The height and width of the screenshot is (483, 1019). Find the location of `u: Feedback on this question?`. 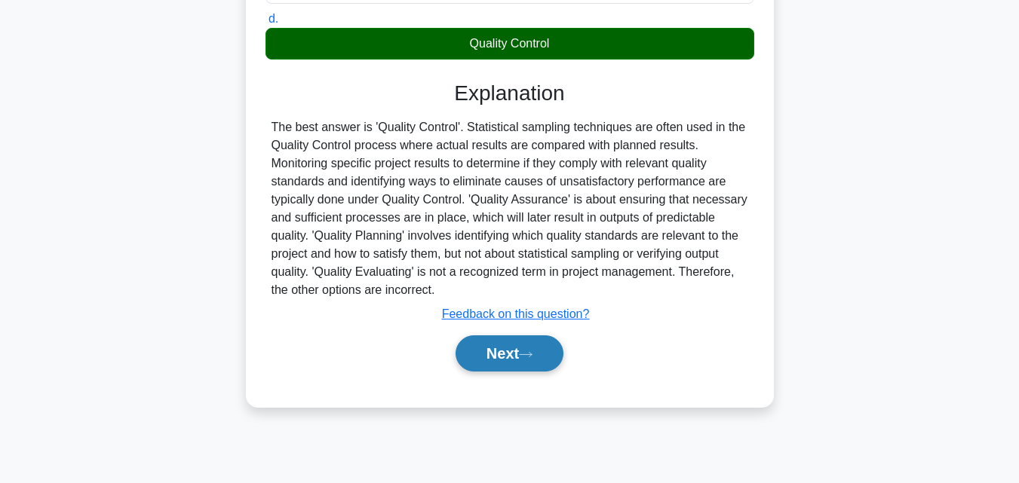

u: Feedback on this question? is located at coordinates (516, 314).